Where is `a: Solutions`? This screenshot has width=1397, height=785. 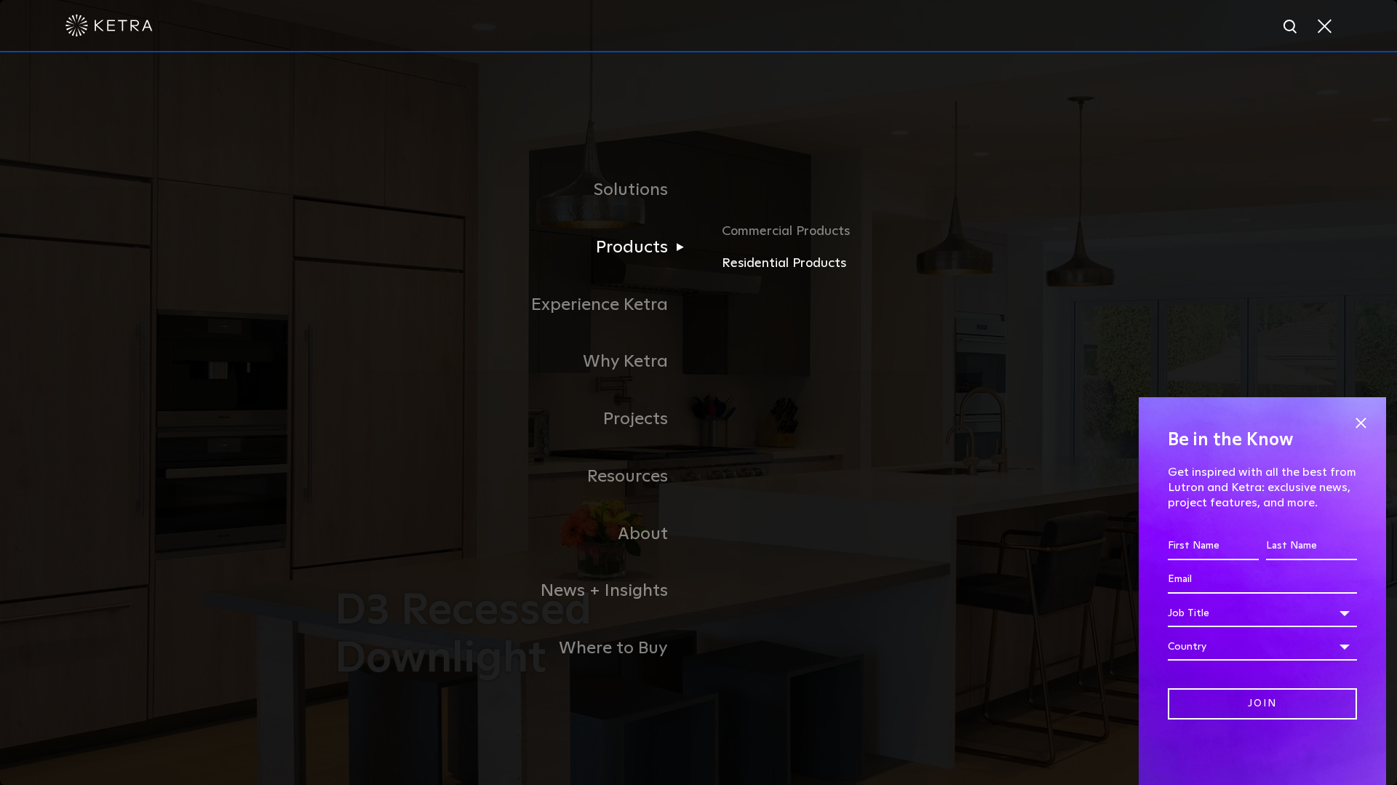 a: Solutions is located at coordinates (516, 190).